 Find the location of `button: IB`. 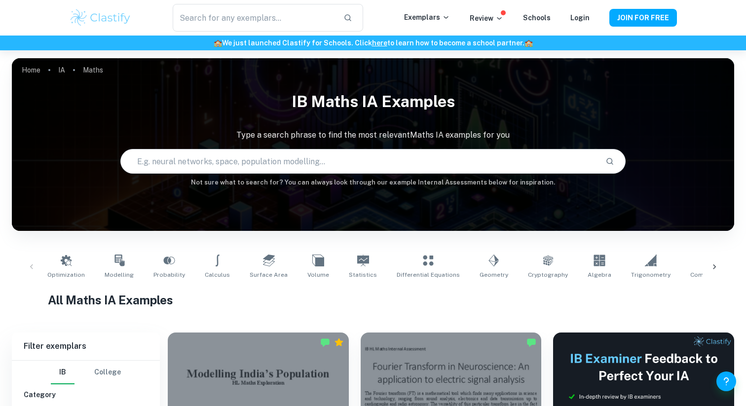

button: IB is located at coordinates (63, 373).